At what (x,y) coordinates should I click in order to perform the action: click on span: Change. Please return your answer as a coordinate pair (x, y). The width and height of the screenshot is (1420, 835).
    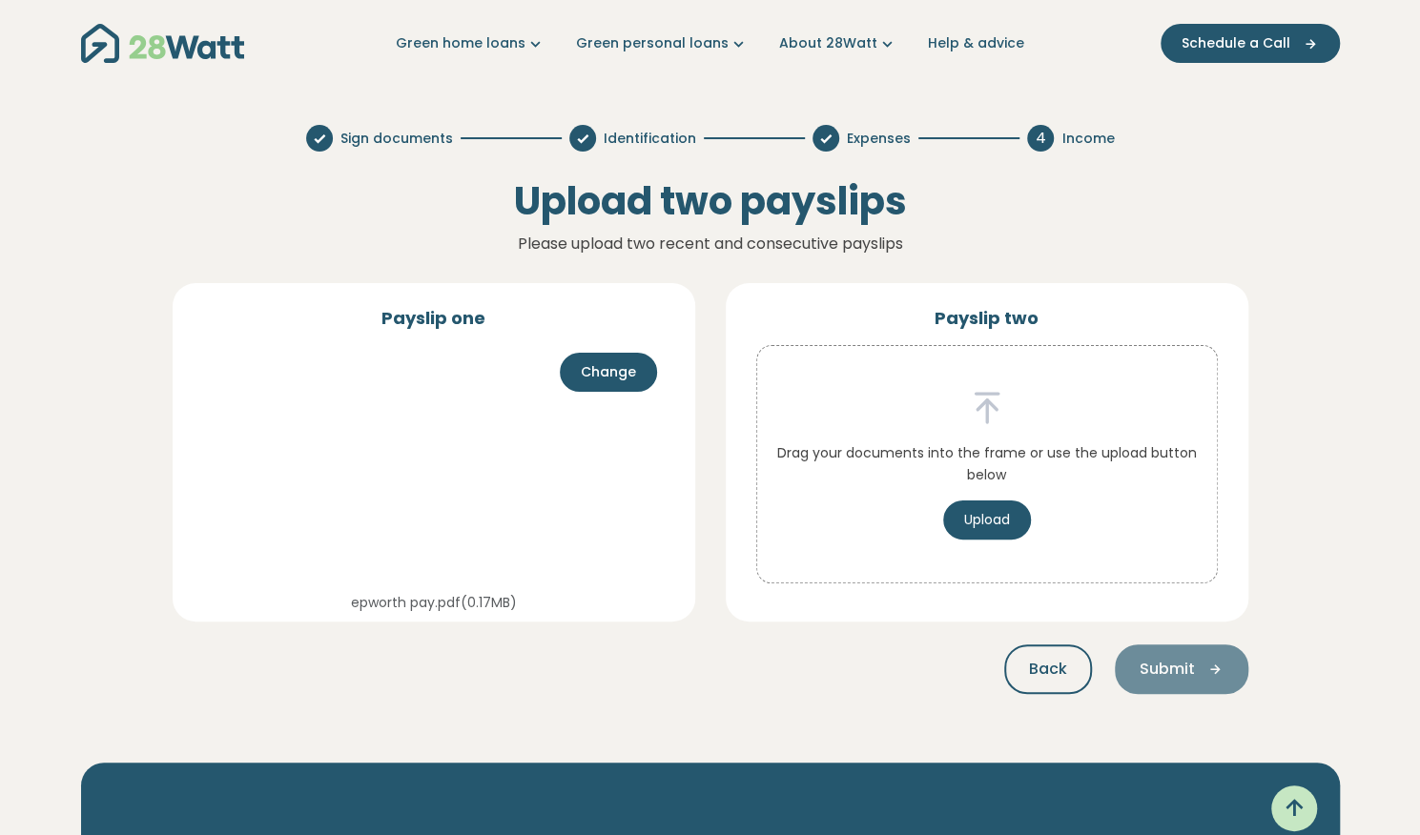
    Looking at the image, I should click on (608, 372).